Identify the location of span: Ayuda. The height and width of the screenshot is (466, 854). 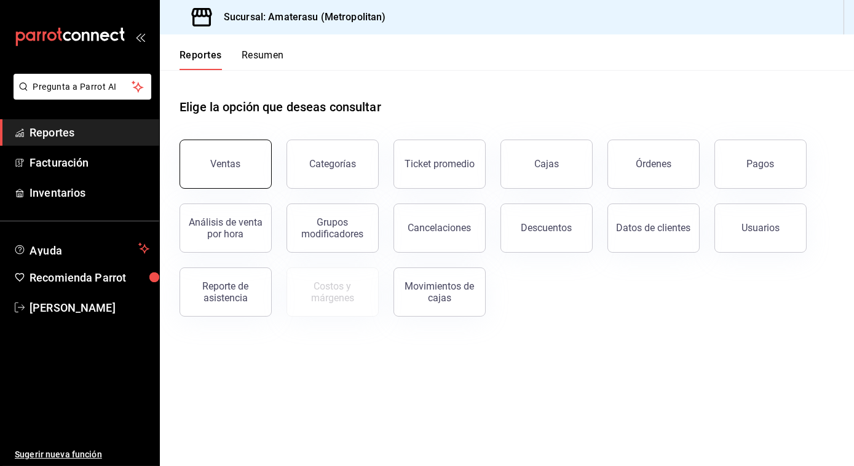
(81, 248).